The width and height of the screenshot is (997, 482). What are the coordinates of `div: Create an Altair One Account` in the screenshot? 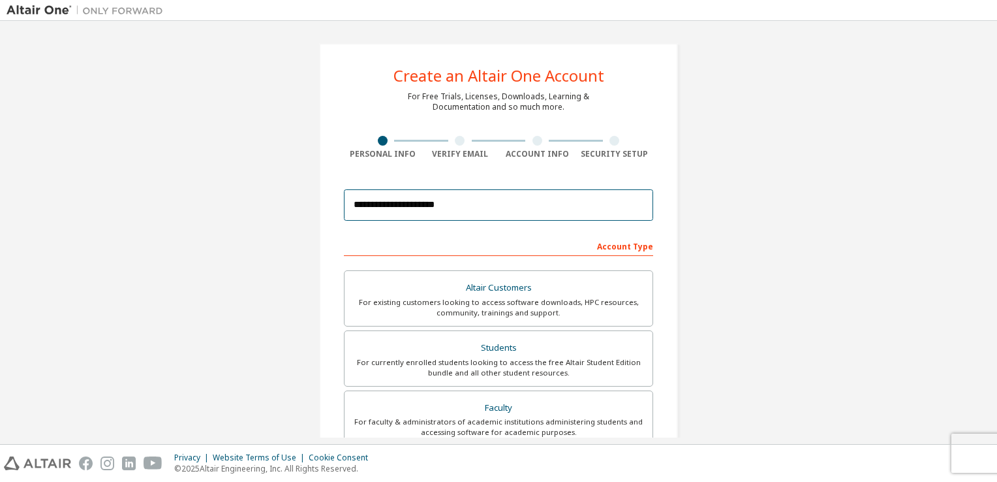 It's located at (499, 76).